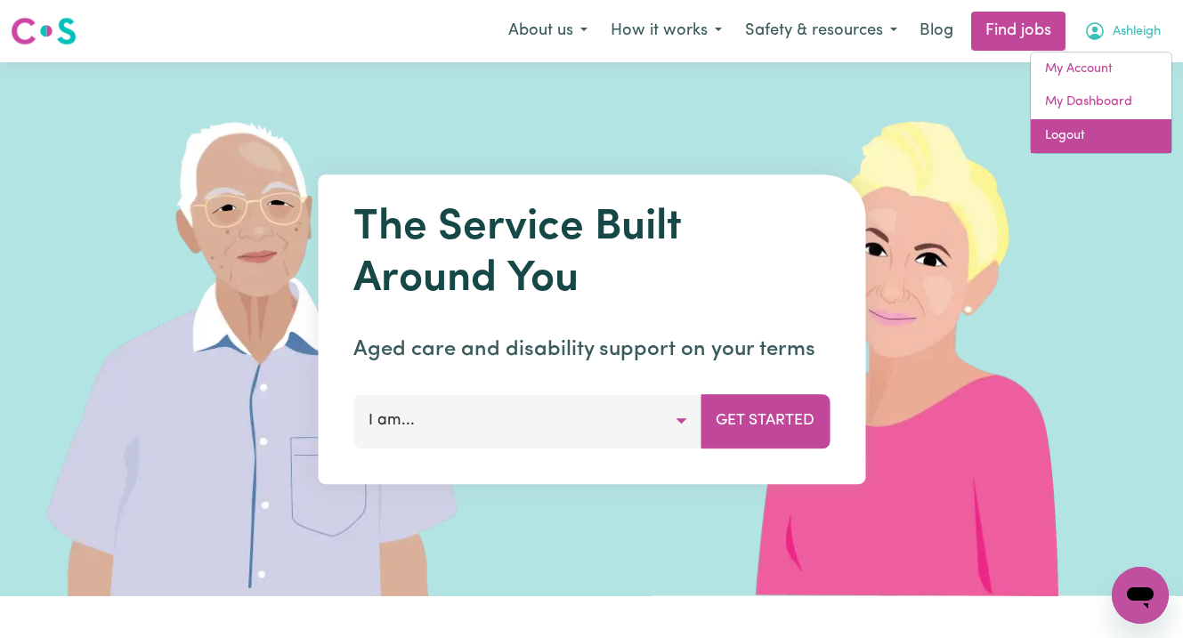 The width and height of the screenshot is (1183, 638). I want to click on button: About us, so click(548, 31).